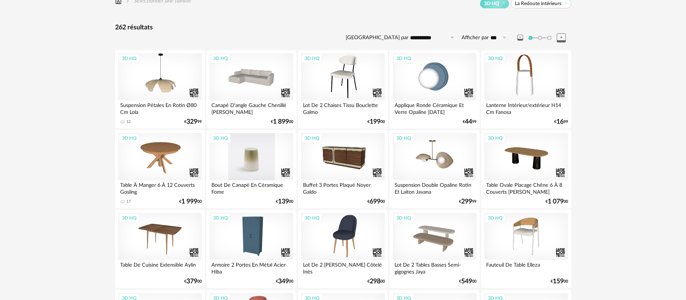  What do you see at coordinates (160, 108) in the screenshot?
I see `div: Suspension Pétales En Rotin Ø80 Cm Lola` at bounding box center [160, 108].